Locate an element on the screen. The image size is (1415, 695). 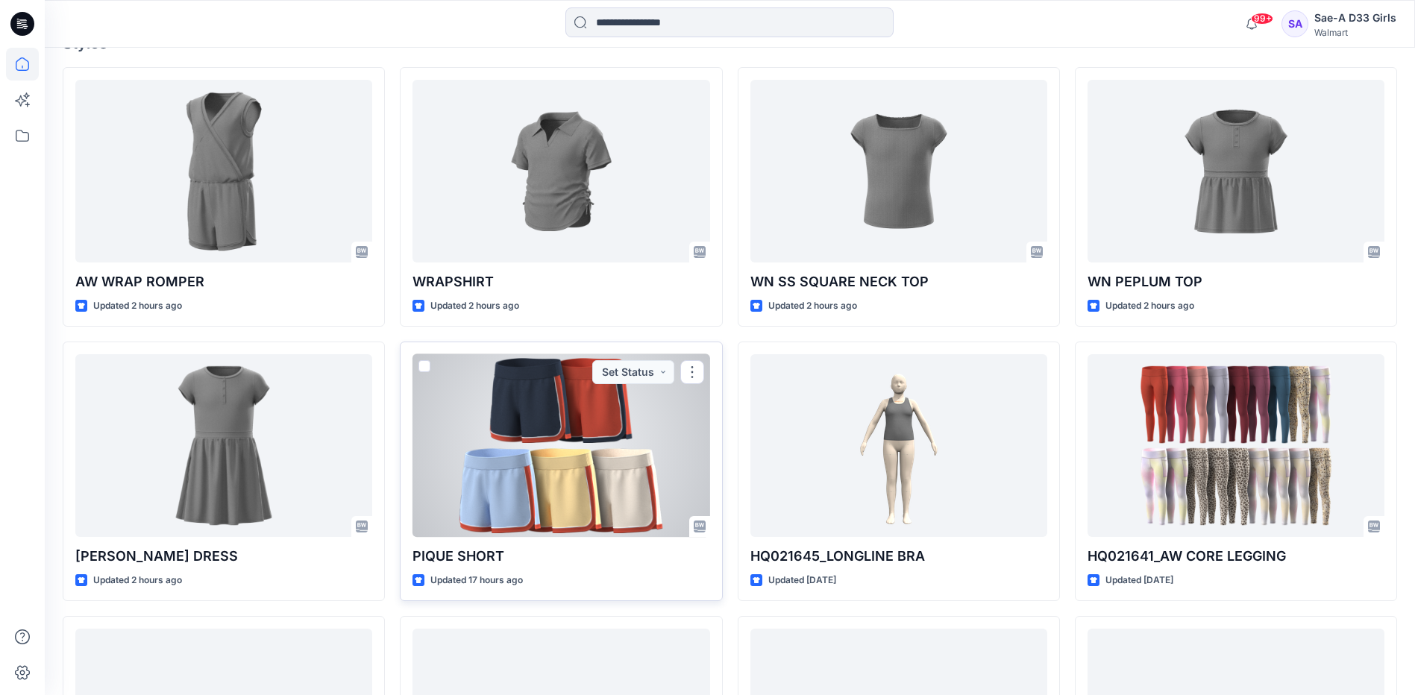
p: HQ021641_AW CORE LEGGING is located at coordinates (1236, 556).